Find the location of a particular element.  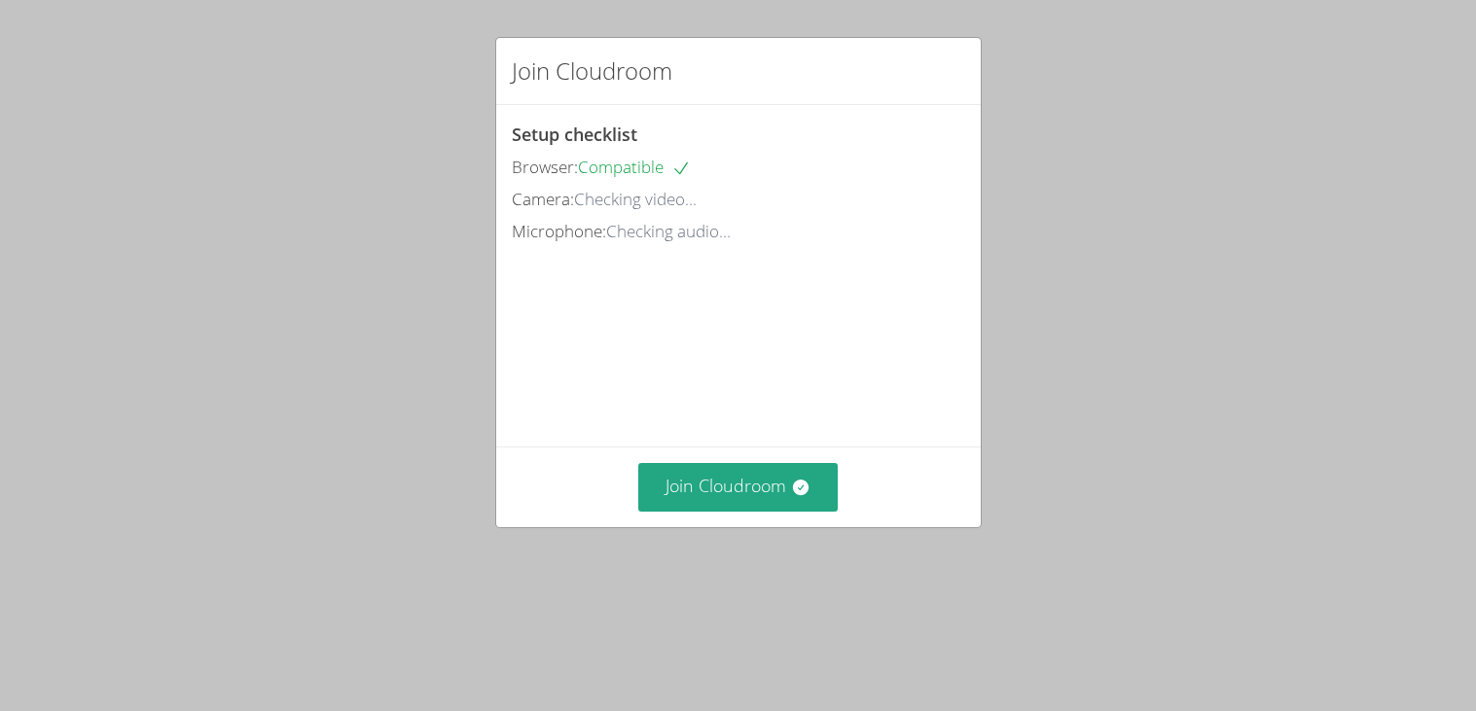

span: Setup checklist is located at coordinates (574, 134).